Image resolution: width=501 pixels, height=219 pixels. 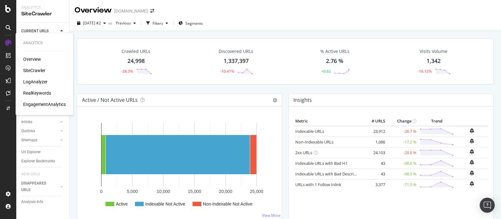 What do you see at coordinates (403, 185) in the screenshot?
I see `td: -71.5 %` at bounding box center [403, 185].